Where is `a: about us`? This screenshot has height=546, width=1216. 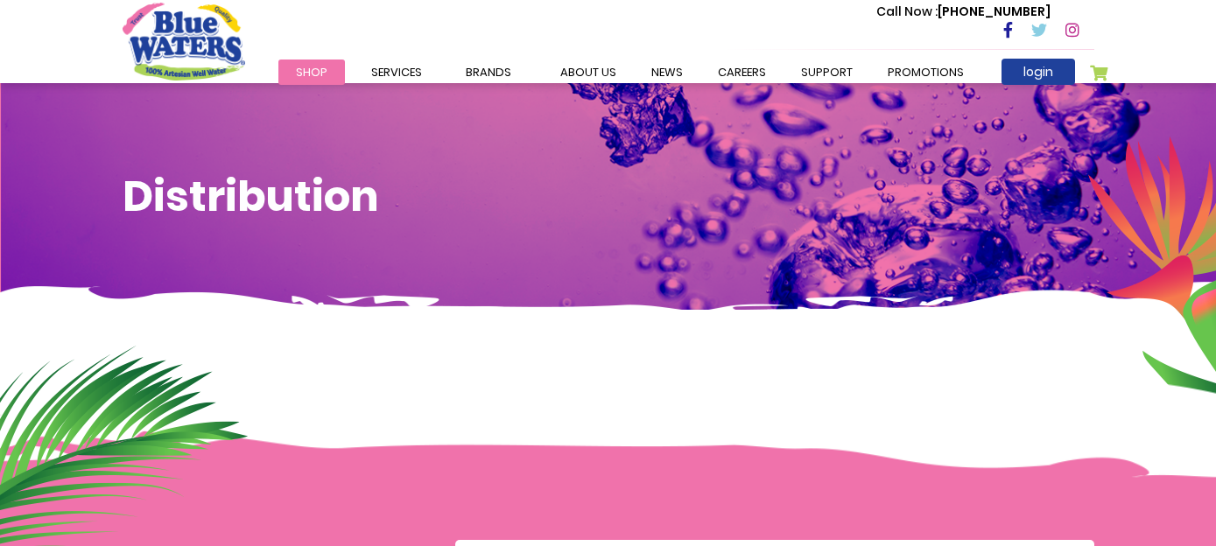 a: about us is located at coordinates (588, 72).